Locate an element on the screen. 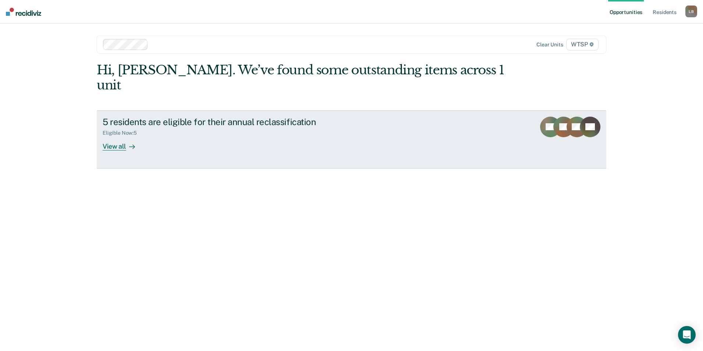 This screenshot has height=351, width=703. img: Recidiviz is located at coordinates (24, 12).